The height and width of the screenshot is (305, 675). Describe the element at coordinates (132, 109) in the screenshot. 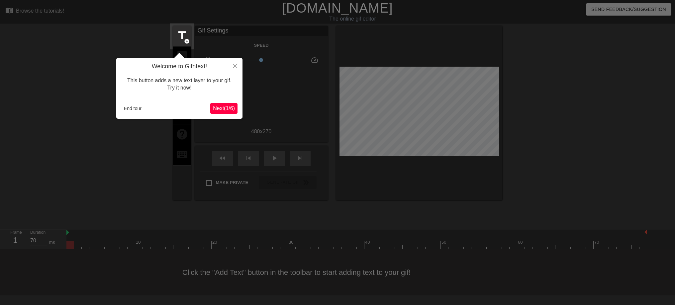

I see `button: End tour` at that location.